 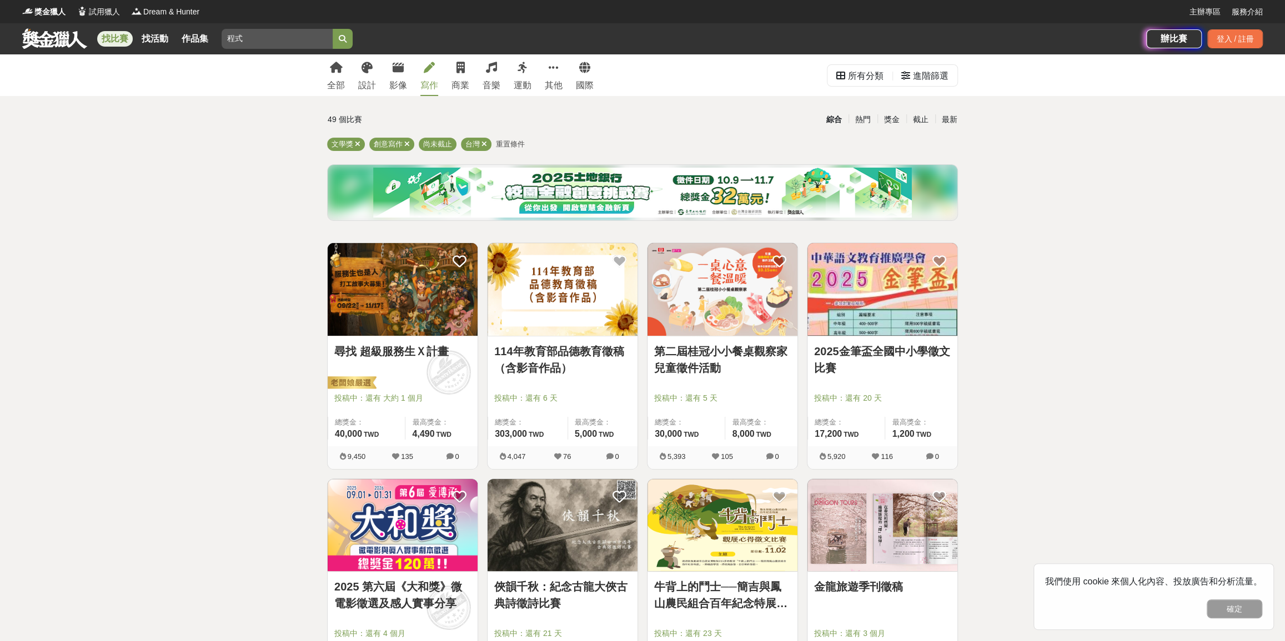 What do you see at coordinates (553, 75) in the screenshot?
I see `a: 其他` at bounding box center [553, 75].